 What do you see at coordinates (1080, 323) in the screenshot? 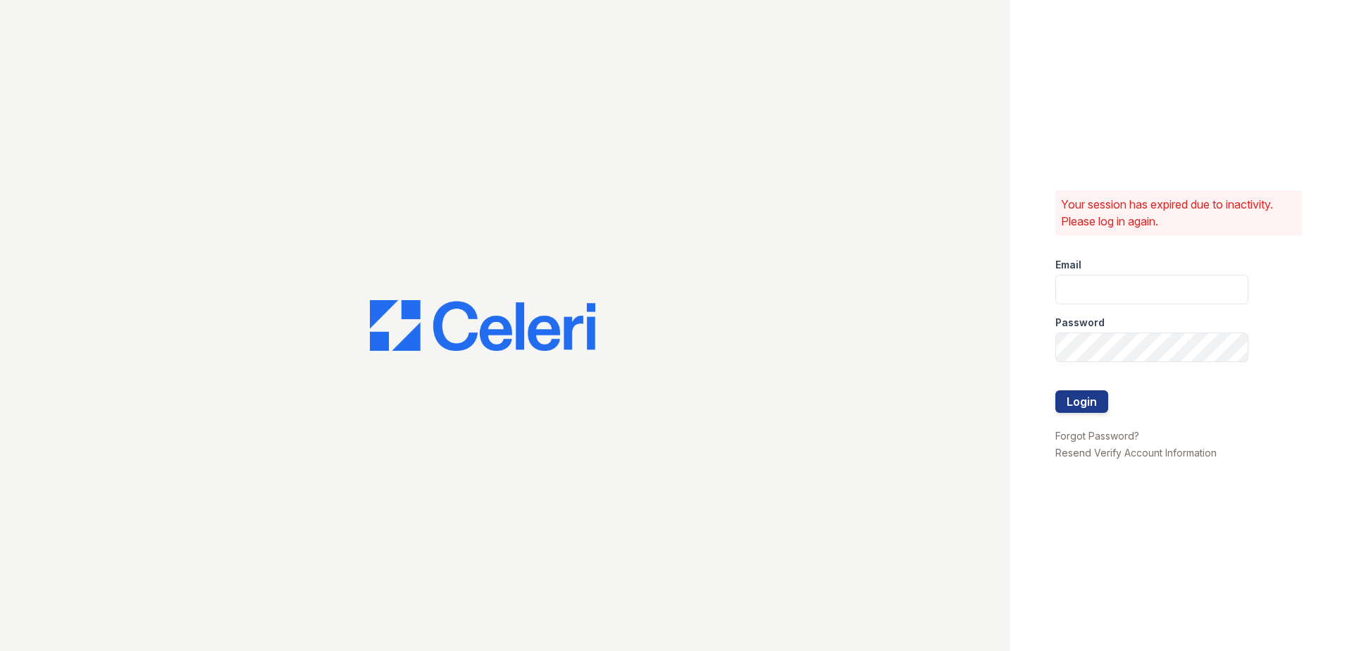
I see `label: Password` at bounding box center [1080, 323].